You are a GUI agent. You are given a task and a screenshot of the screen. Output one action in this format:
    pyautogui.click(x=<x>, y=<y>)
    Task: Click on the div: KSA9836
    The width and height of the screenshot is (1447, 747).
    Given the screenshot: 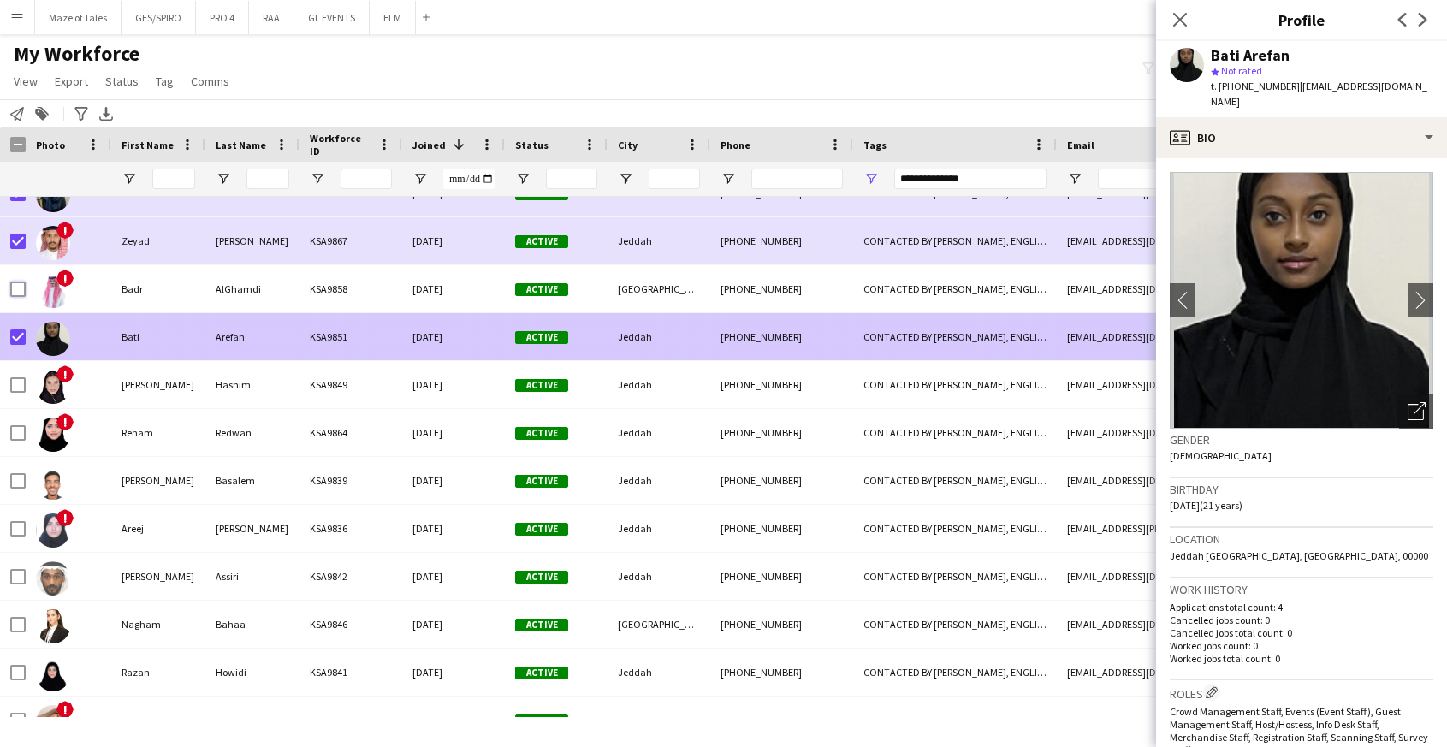 What is the action you would take?
    pyautogui.click(x=351, y=528)
    